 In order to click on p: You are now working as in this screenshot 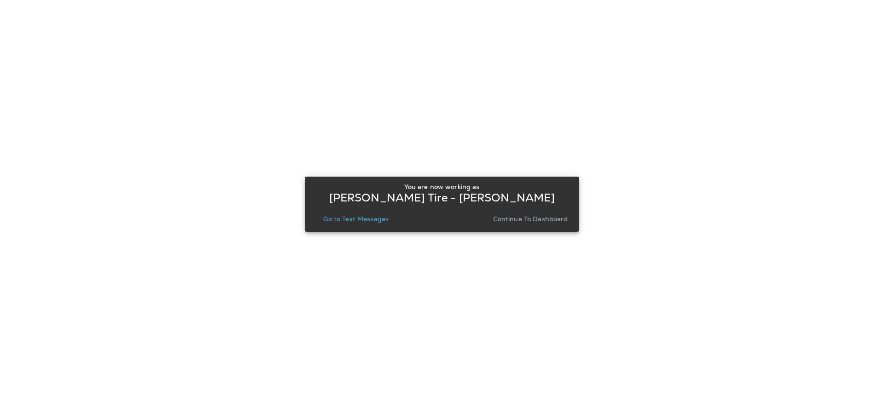, I will do `click(441, 187)`.